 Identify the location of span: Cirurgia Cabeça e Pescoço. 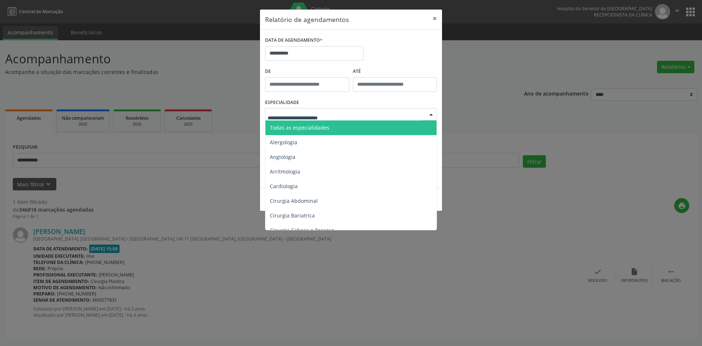
(302, 230).